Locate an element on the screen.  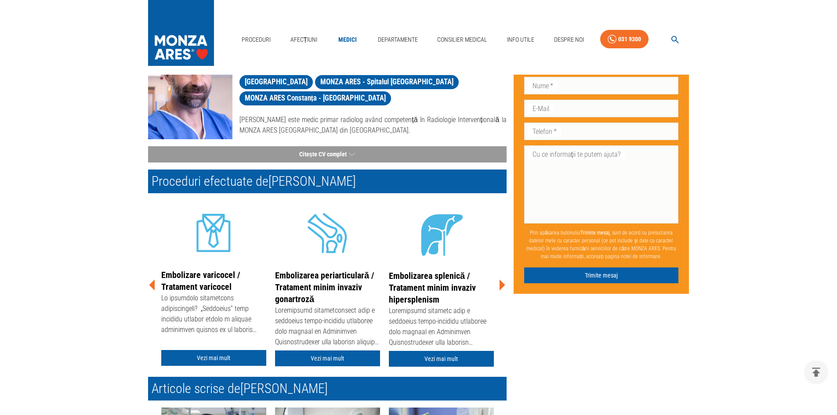
p: Prin apăsarea butonului , sunt de acord cu prelucrarea datelor mele cu caracter personal (ce pot ... is located at coordinates (602, 244).